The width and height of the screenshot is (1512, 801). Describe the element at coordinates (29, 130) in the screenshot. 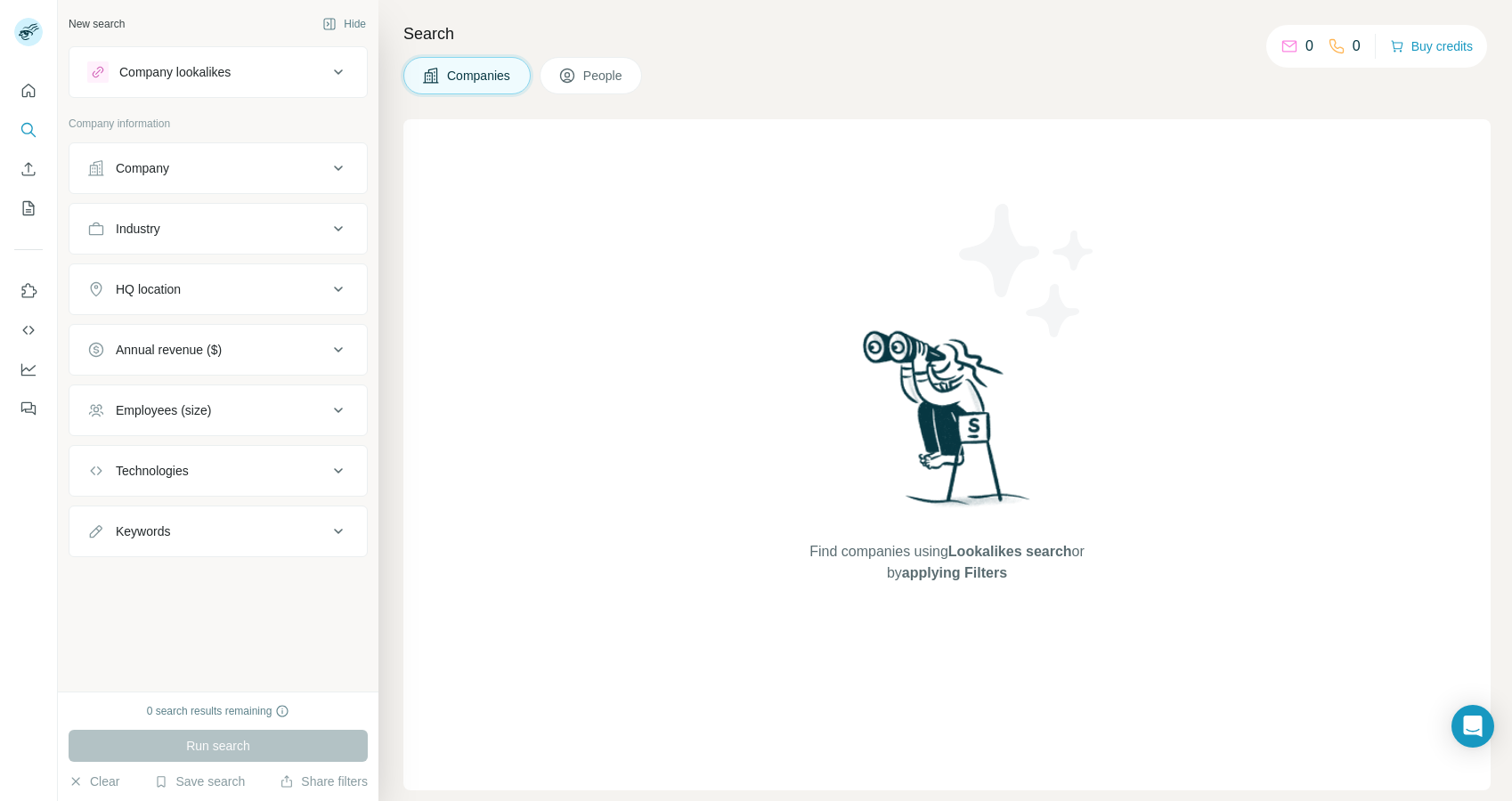

I see `button: Search` at that location.